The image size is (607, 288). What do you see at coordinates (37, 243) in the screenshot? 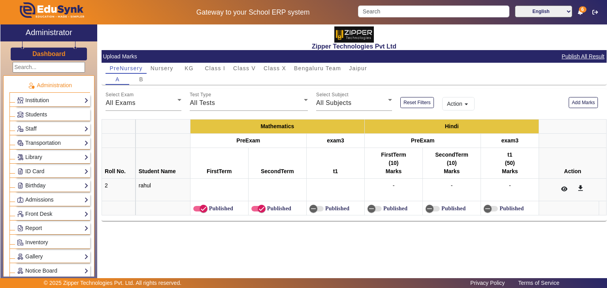
I see `span: Inventory` at bounding box center [37, 243].